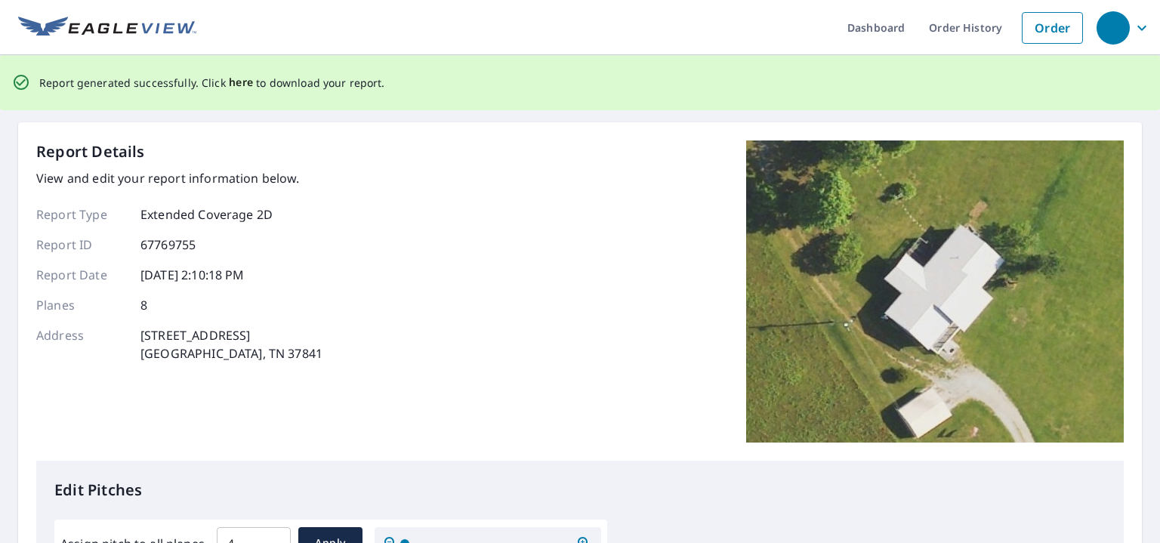 Image resolution: width=1160 pixels, height=543 pixels. Describe the element at coordinates (144, 305) in the screenshot. I see `p: 8` at that location.